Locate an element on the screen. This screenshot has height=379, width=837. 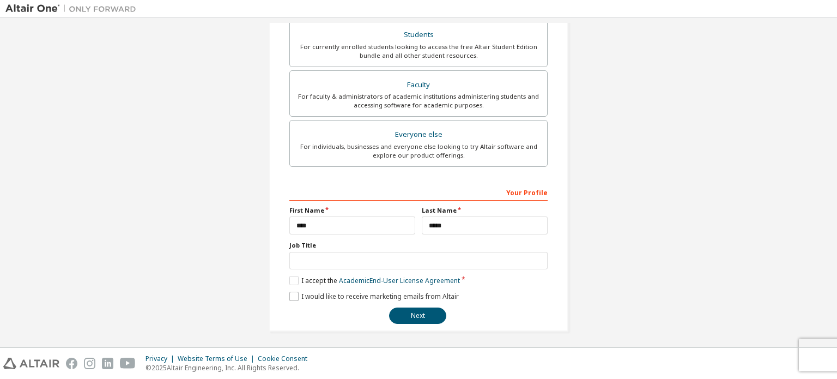
label: First Name is located at coordinates (352, 210).